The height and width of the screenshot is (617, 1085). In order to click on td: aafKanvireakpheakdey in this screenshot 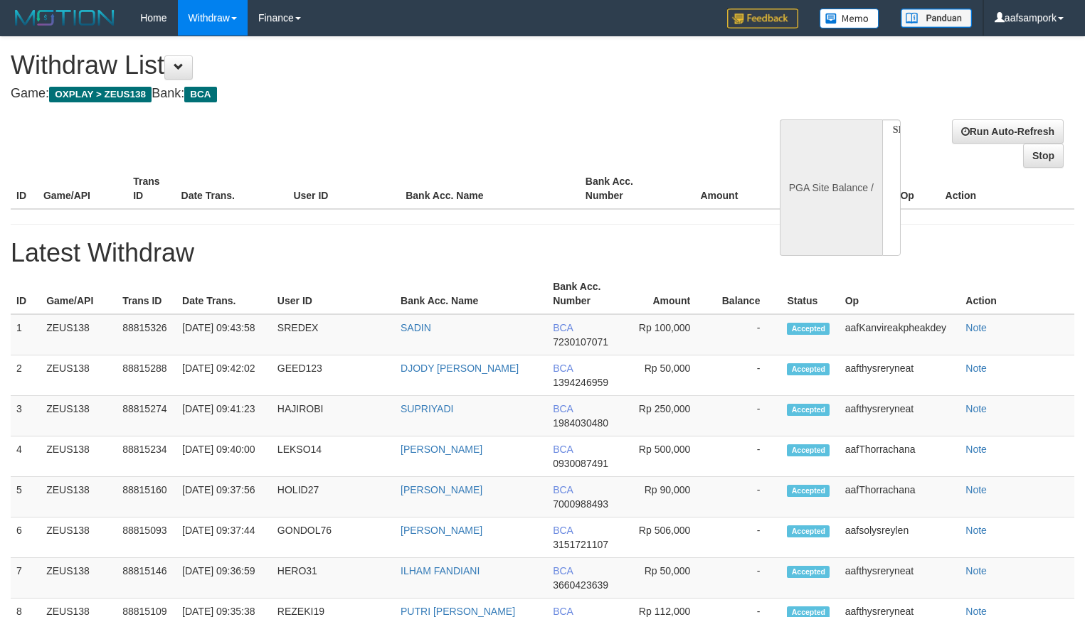, I will do `click(900, 335)`.